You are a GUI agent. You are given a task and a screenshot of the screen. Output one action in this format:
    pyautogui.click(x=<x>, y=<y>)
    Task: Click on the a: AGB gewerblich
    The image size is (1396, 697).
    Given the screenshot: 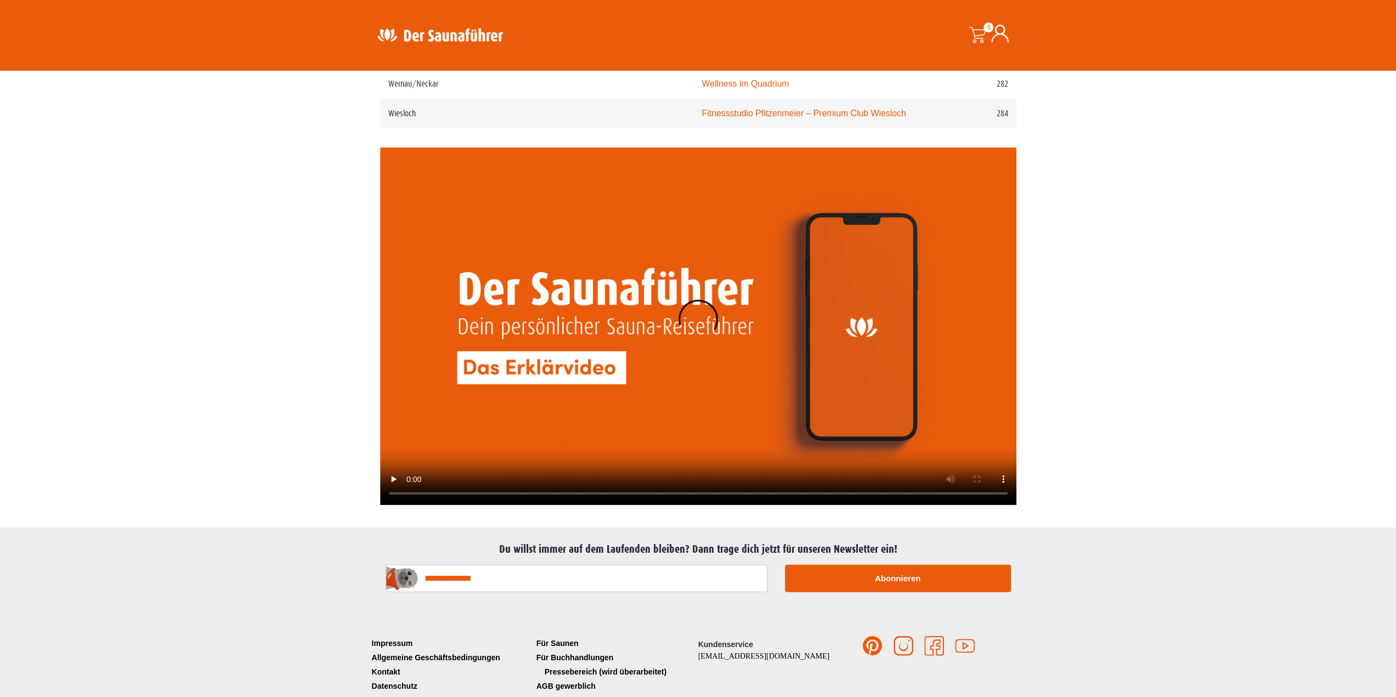 What is the action you would take?
    pyautogui.click(x=616, y=686)
    